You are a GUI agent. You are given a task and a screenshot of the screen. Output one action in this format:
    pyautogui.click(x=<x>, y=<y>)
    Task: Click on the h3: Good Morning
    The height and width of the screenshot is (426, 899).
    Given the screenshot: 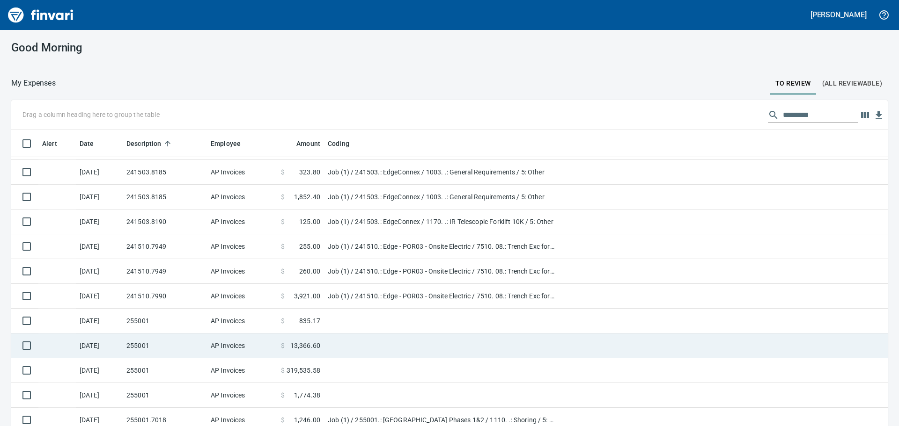 What is the action you would take?
    pyautogui.click(x=150, y=48)
    